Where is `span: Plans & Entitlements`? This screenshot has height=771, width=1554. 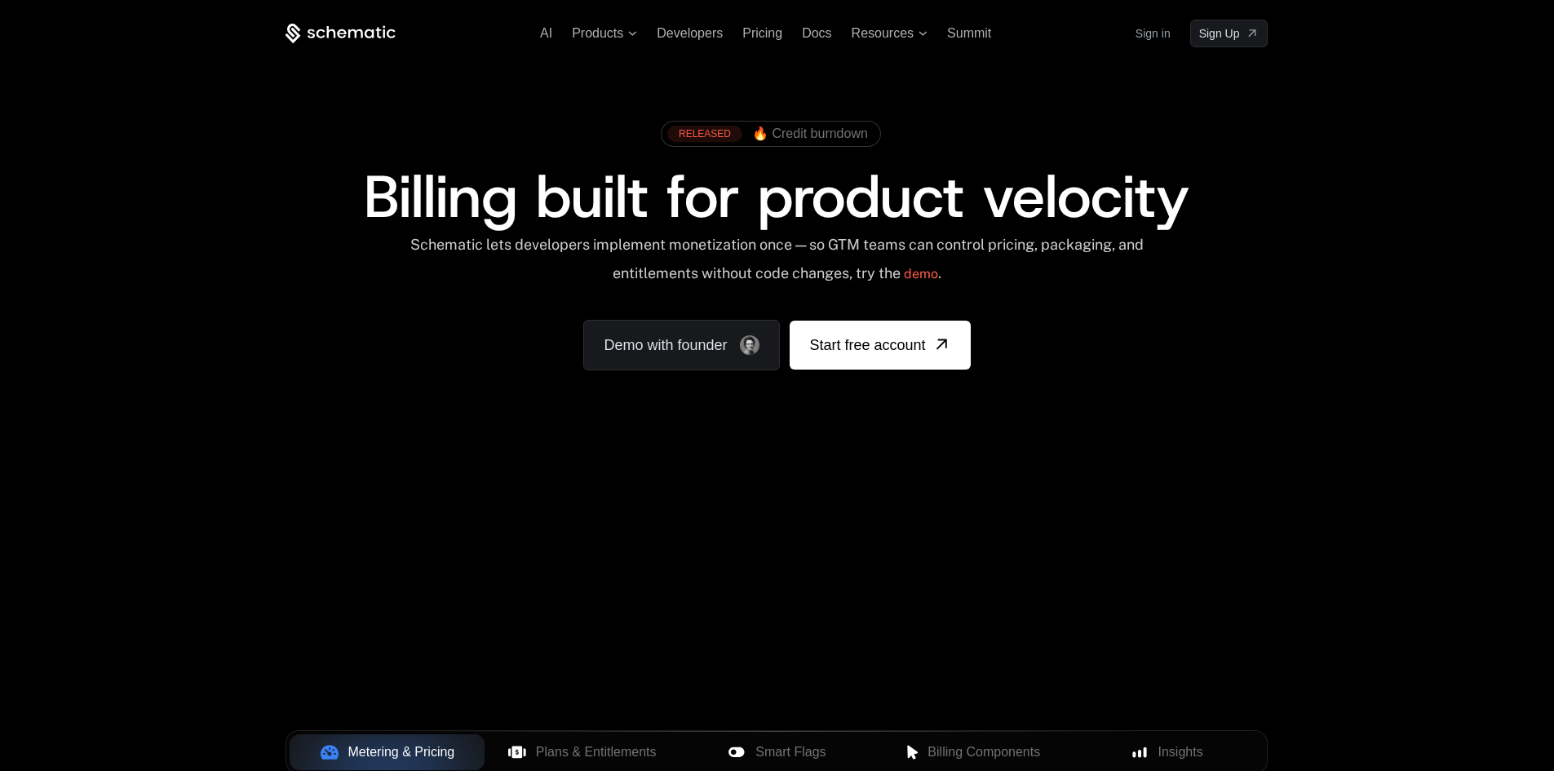 span: Plans & Entitlements is located at coordinates (596, 752).